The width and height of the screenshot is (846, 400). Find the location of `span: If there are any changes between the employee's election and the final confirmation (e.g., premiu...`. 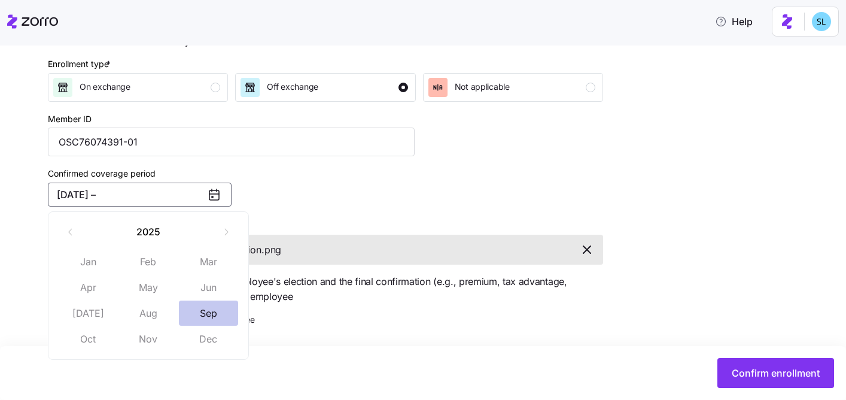

span: If there are any changes between the employee's election and the final confirmation (e.g., premiu... is located at coordinates (335, 289).